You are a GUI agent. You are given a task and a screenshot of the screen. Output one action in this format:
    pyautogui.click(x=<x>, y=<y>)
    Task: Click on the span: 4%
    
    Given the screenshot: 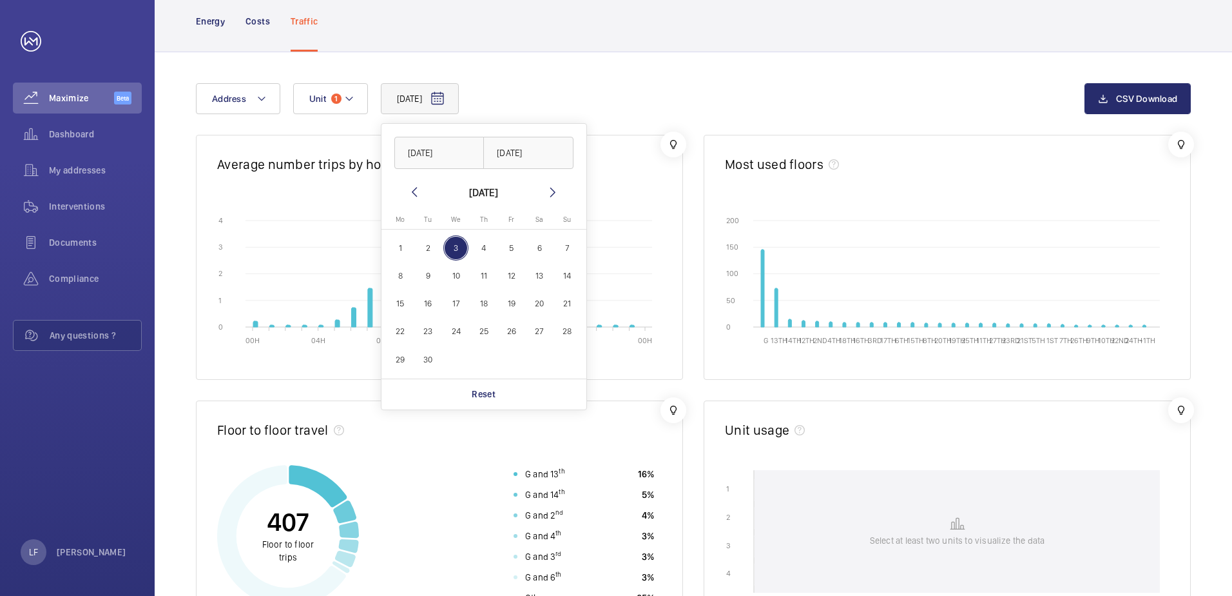 What is the action you would take?
    pyautogui.click(x=648, y=515)
    